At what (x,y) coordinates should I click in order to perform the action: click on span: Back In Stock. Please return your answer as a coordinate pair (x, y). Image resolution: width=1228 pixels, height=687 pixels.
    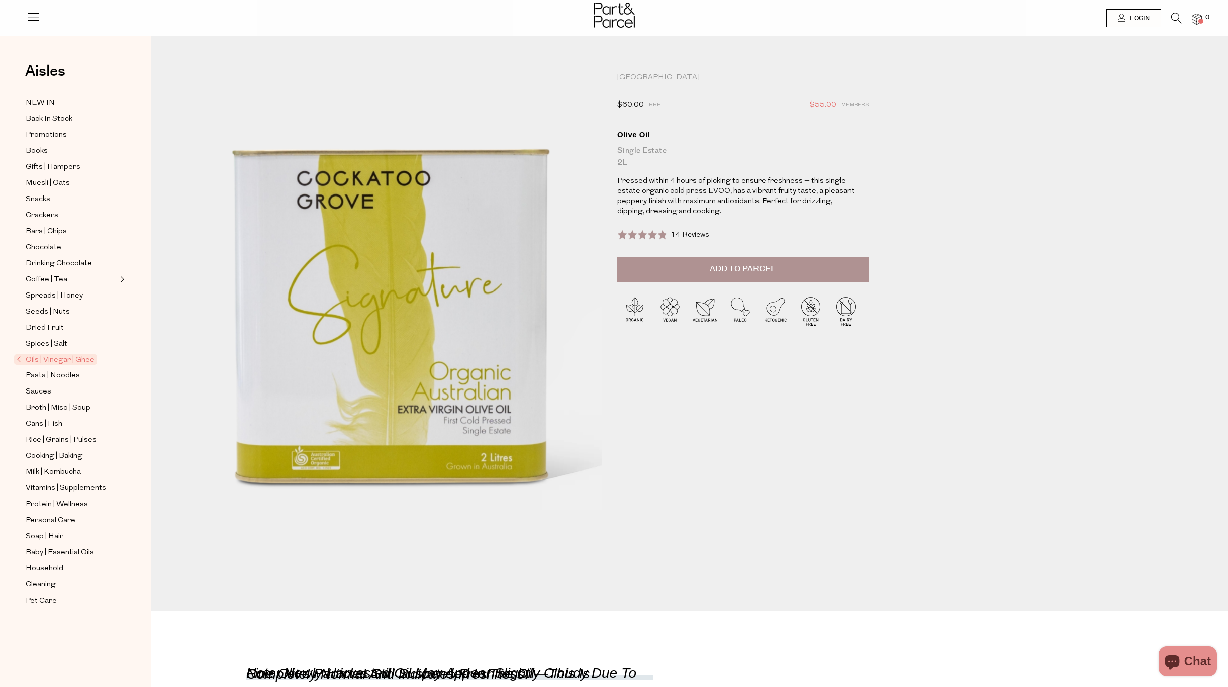
    Looking at the image, I should click on (49, 119).